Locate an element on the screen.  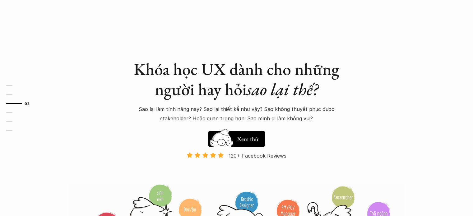
a: Xem thử is located at coordinates (237, 137).